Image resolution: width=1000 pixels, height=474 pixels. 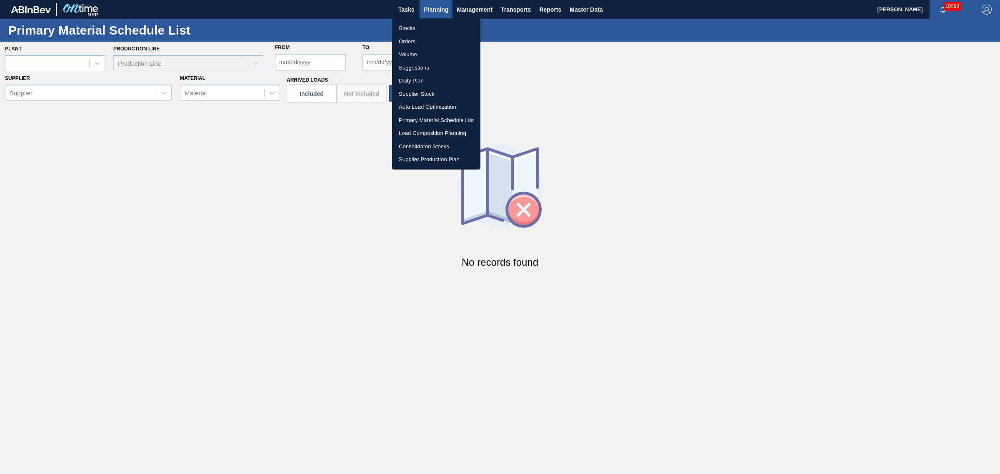 What do you see at coordinates (436, 160) in the screenshot?
I see `a: Supplier Production Plan` at bounding box center [436, 160].